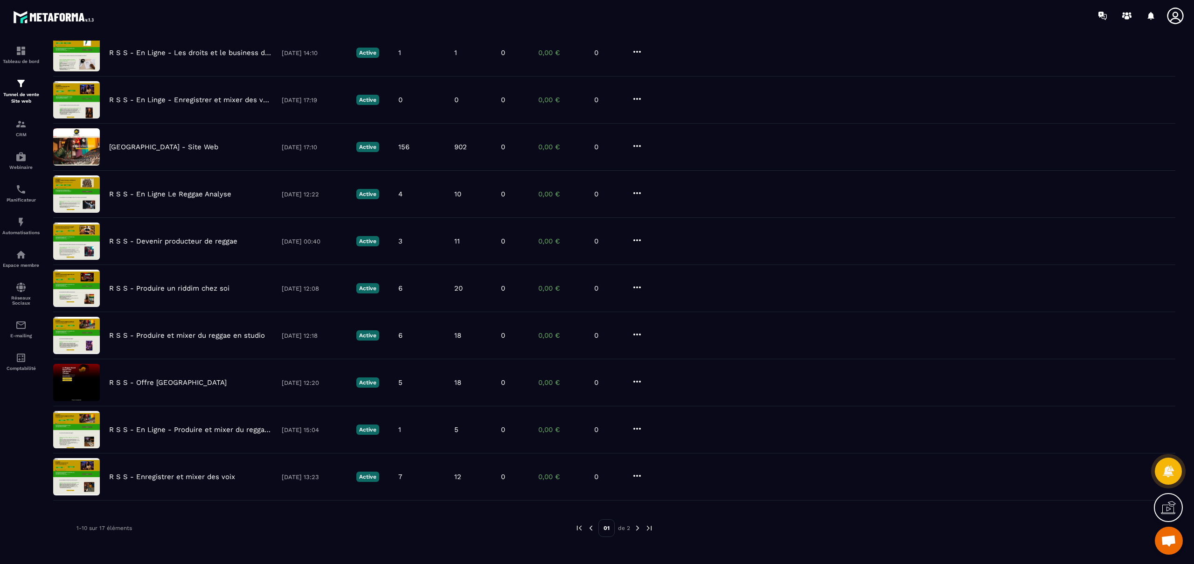 The width and height of the screenshot is (1194, 564). What do you see at coordinates (21, 61) in the screenshot?
I see `p: Tableau de bord` at bounding box center [21, 61].